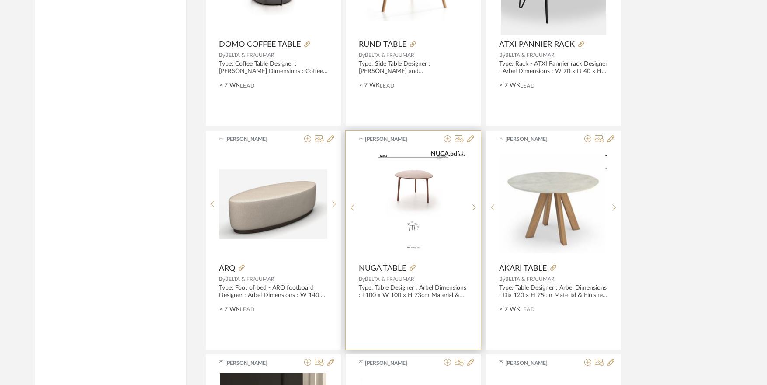  What do you see at coordinates (382, 268) in the screenshot?
I see `span: NUGA TABLE` at bounding box center [382, 268].